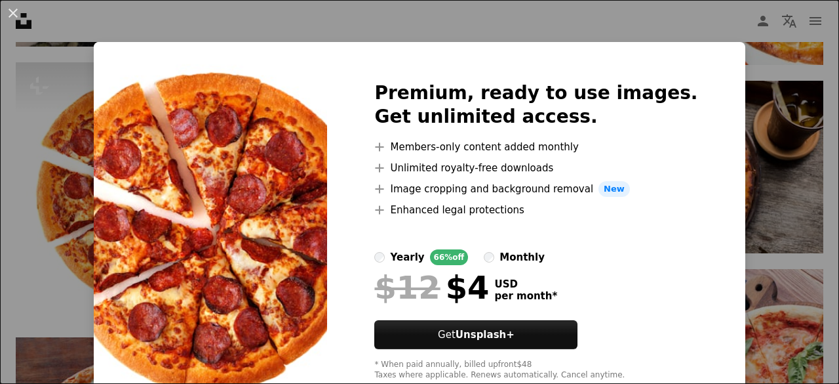 The image size is (839, 384). Describe the element at coordinates (536, 168) in the screenshot. I see `li: Unlimited royalty-free downloads` at that location.